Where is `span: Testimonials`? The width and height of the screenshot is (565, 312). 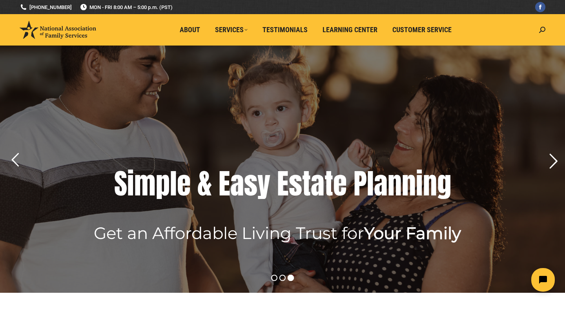 span: Testimonials is located at coordinates (285, 30).